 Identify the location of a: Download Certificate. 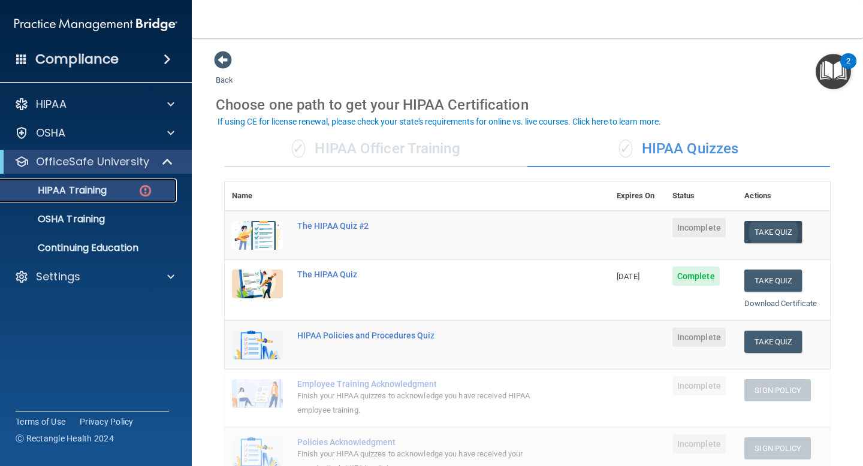
(780, 303).